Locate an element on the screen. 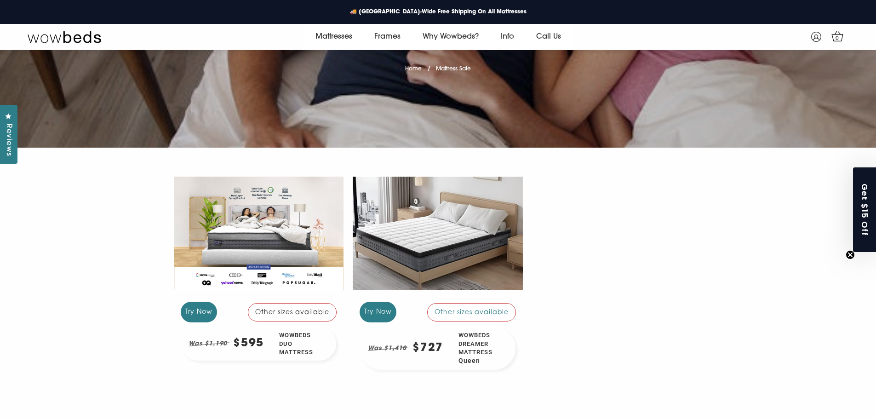 The height and width of the screenshot is (419, 876). nav: breadcrumbs is located at coordinates (438, 65).